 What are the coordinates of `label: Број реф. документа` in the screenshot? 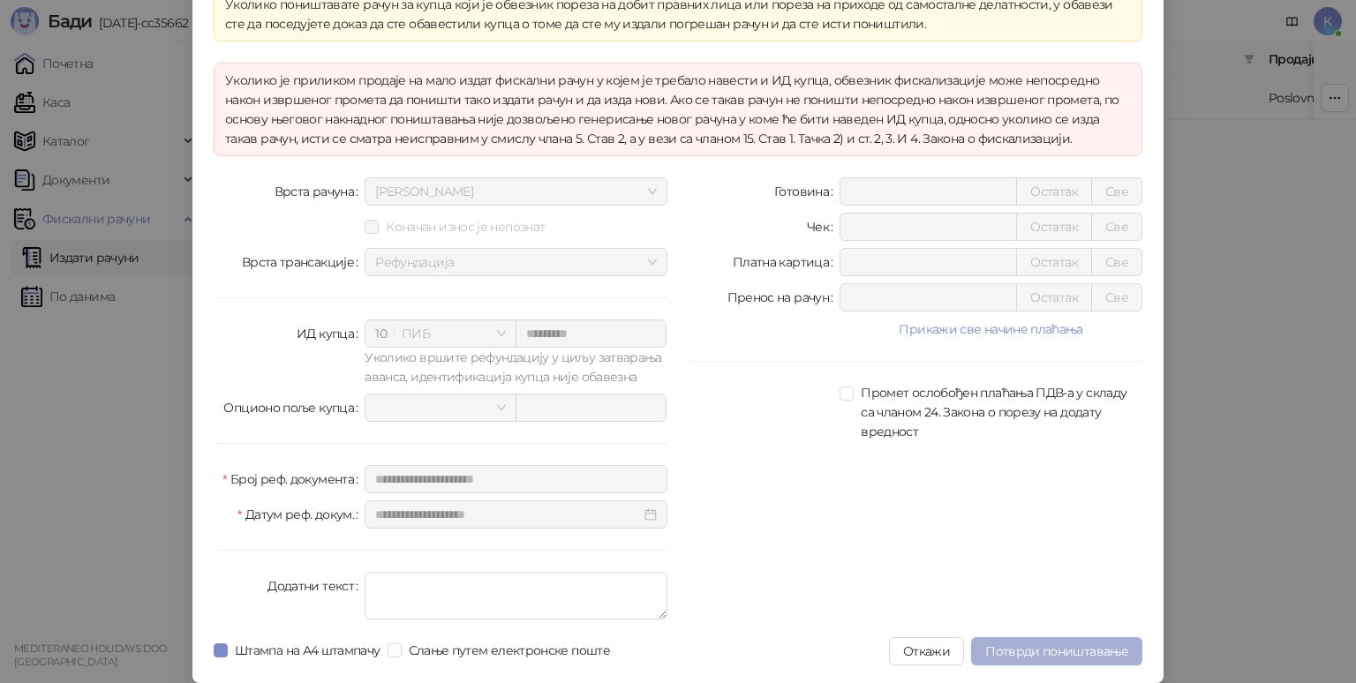 It's located at (293, 479).